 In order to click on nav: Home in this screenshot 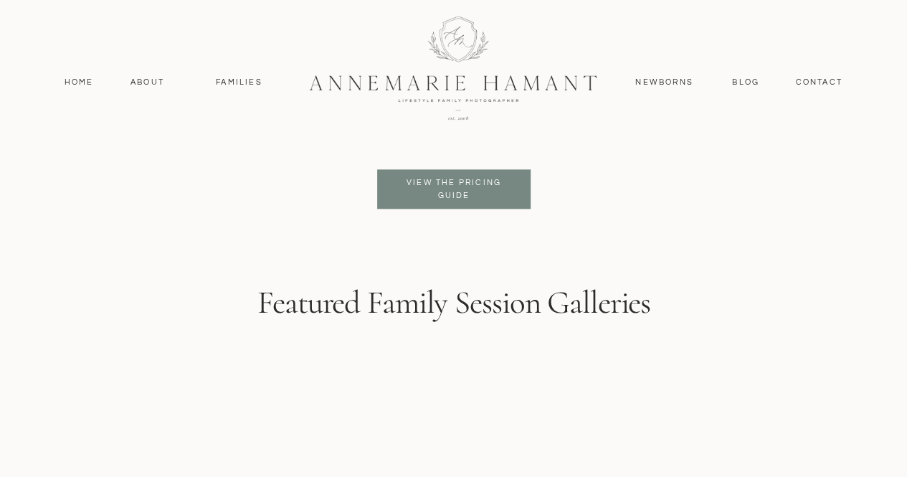, I will do `click(79, 82)`.